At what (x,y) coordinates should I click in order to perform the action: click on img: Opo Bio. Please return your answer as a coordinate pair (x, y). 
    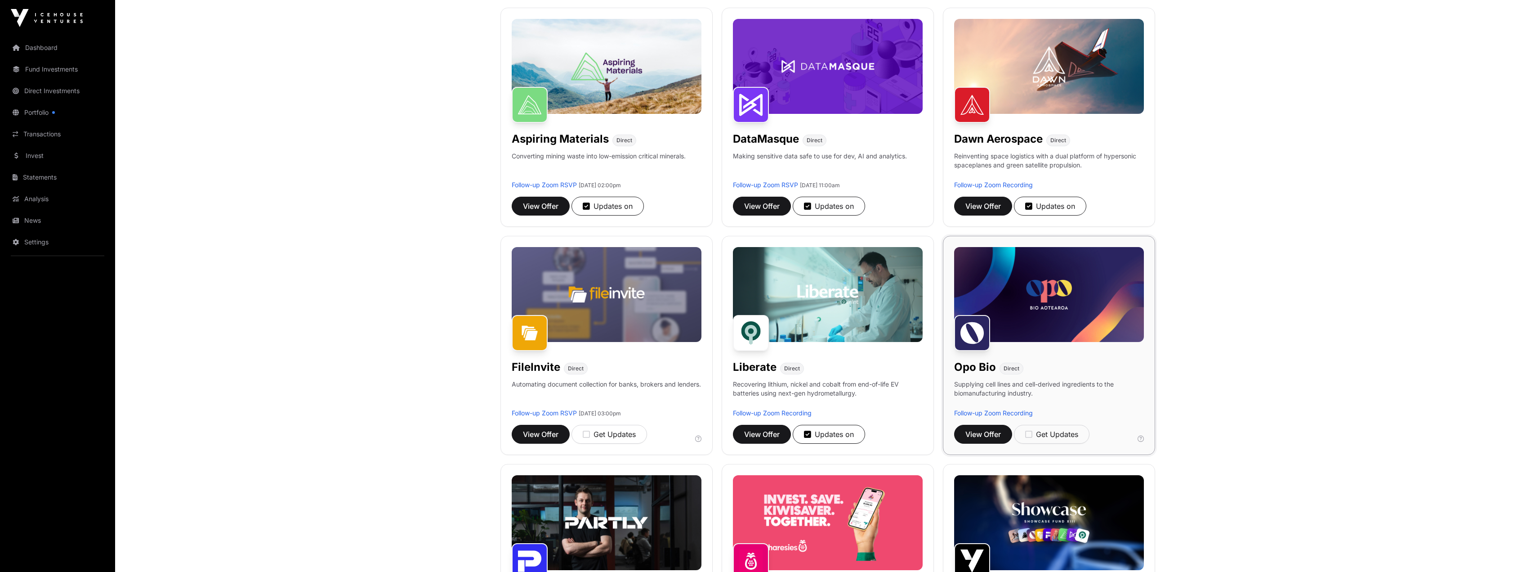
    Looking at the image, I should click on (972, 333).